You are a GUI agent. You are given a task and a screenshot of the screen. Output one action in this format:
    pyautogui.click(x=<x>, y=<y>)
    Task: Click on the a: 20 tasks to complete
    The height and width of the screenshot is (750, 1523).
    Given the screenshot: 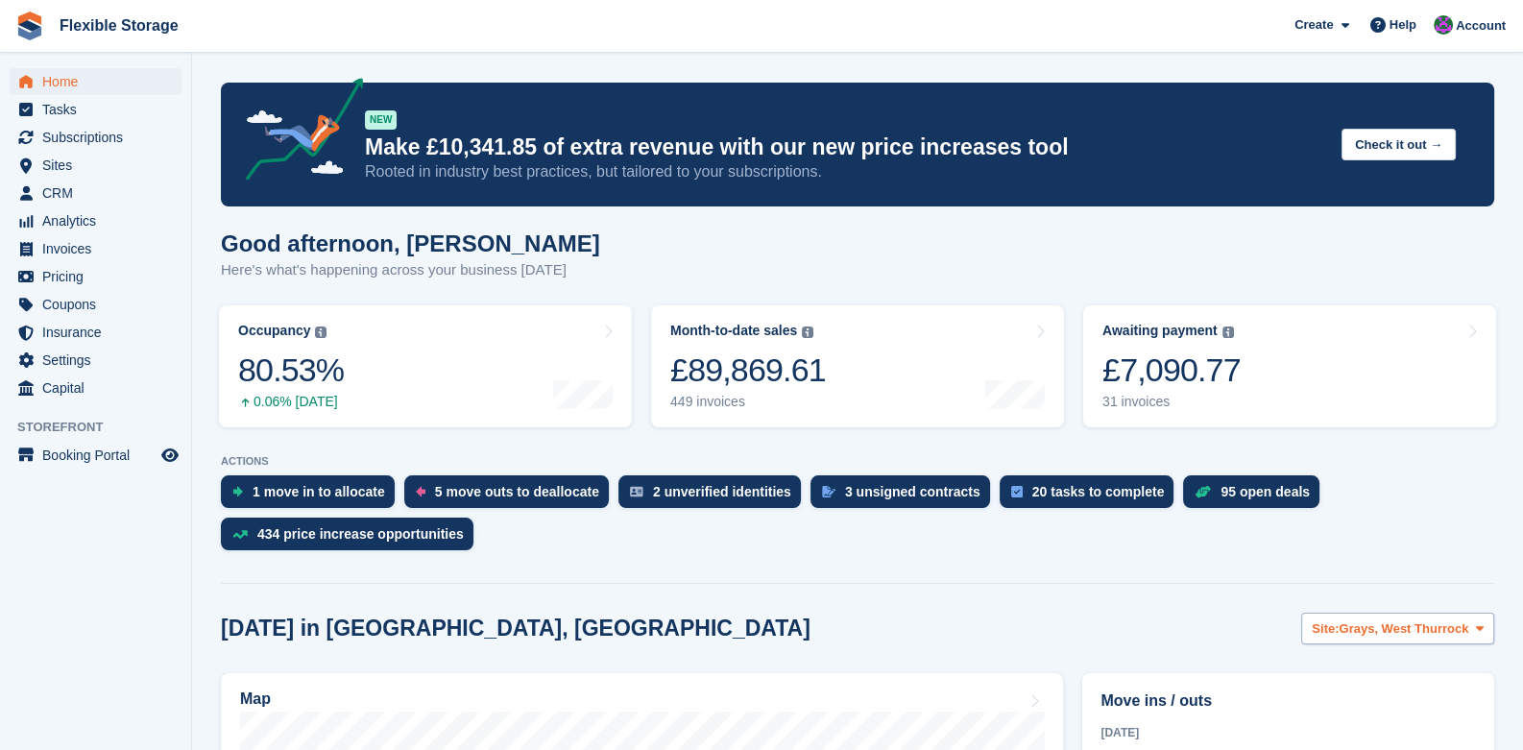 What is the action you would take?
    pyautogui.click(x=1092, y=496)
    